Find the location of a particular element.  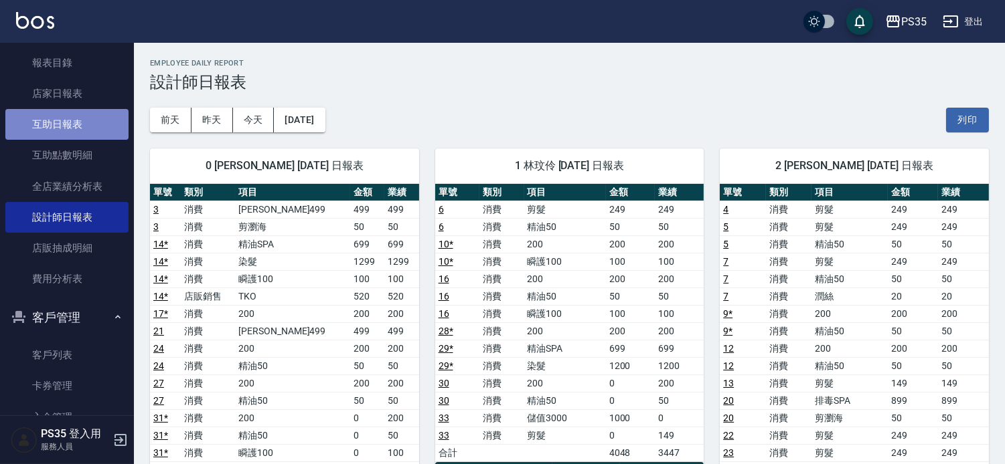

a: 全店業績分析表 is located at coordinates (67, 187).